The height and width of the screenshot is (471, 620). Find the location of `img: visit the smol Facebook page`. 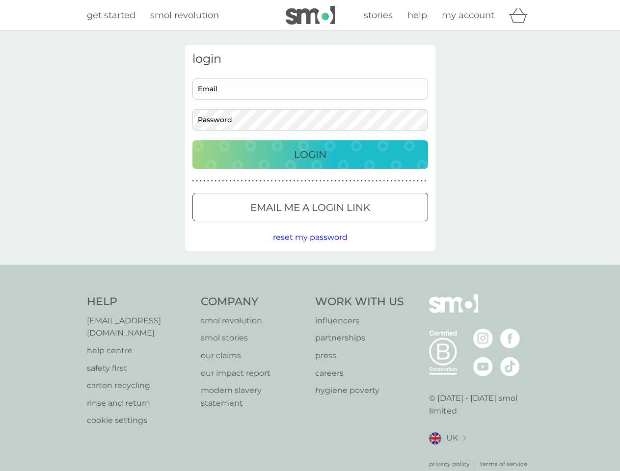

img: visit the smol Facebook page is located at coordinates (510, 339).